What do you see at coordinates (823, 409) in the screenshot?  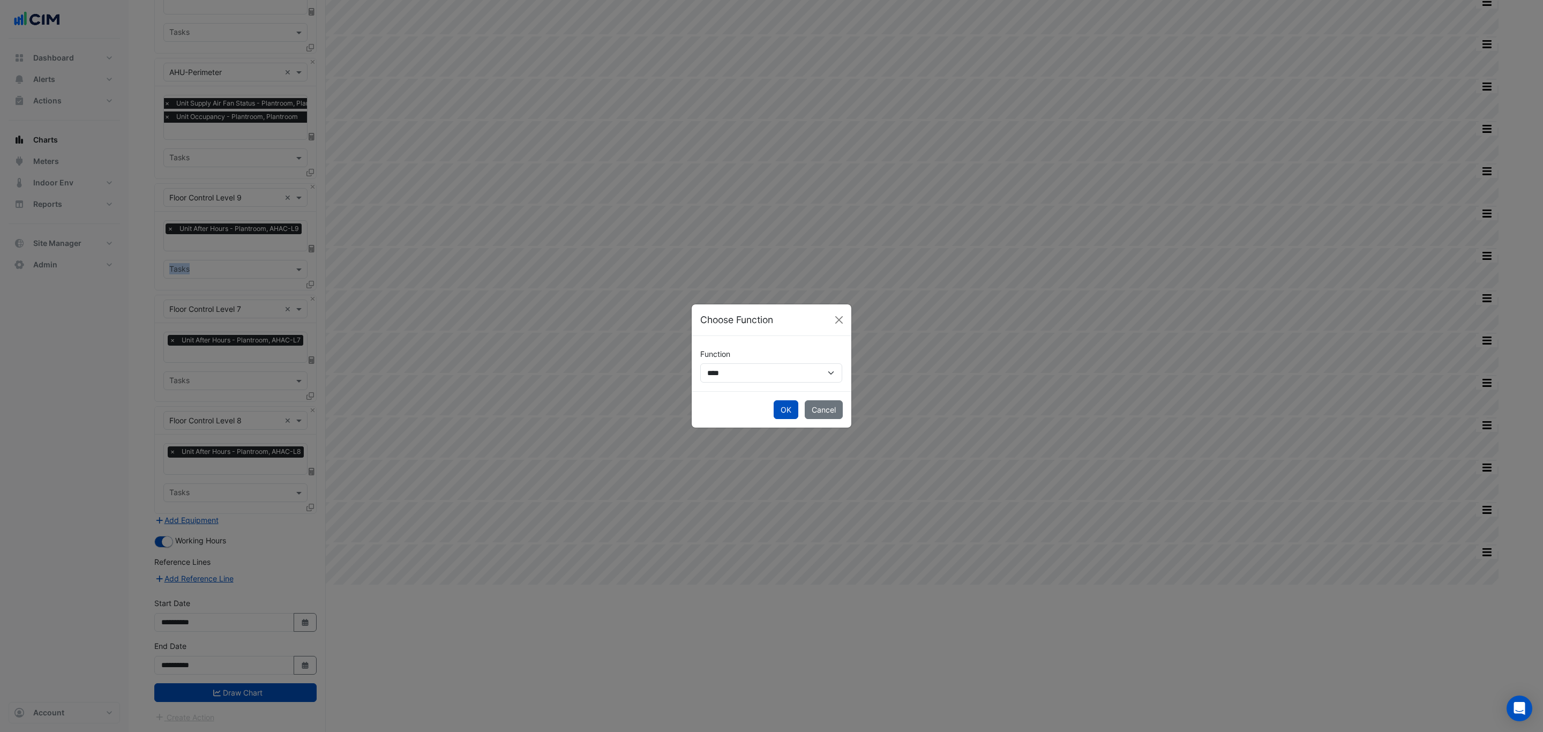 I see `button: Cancel` at bounding box center [823, 409].